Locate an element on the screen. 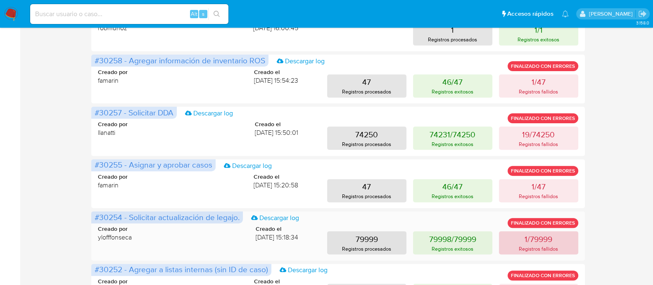  input: Buscar usuario o caso... is located at coordinates (129, 14).